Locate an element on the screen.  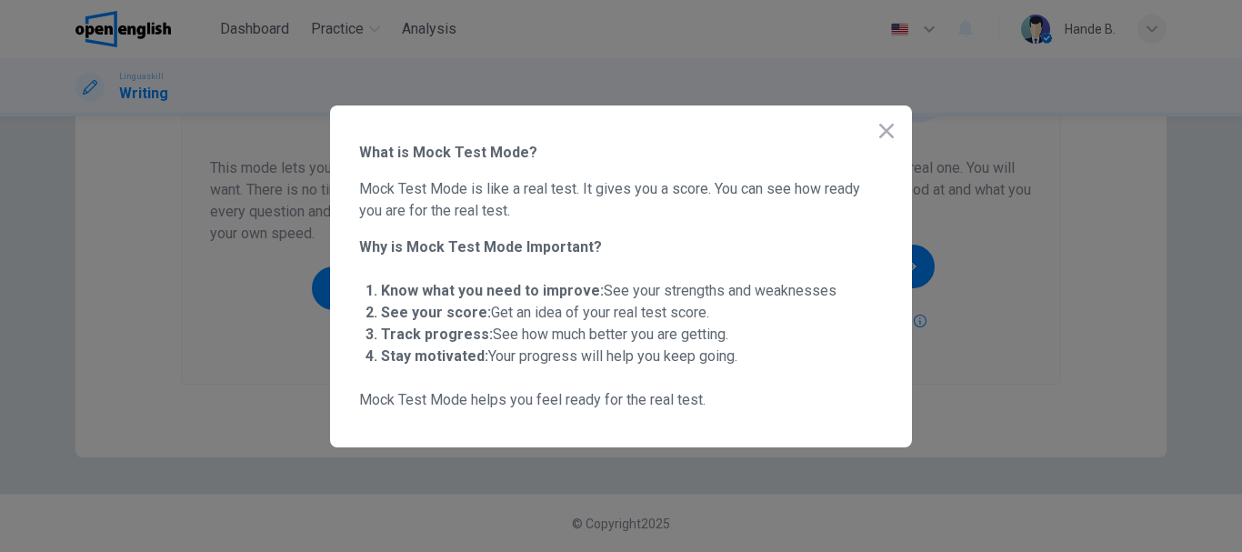
span: Mock Test Mode is like a real test. It gives you a score. You can see how ready you are for the r... is located at coordinates (621, 200).